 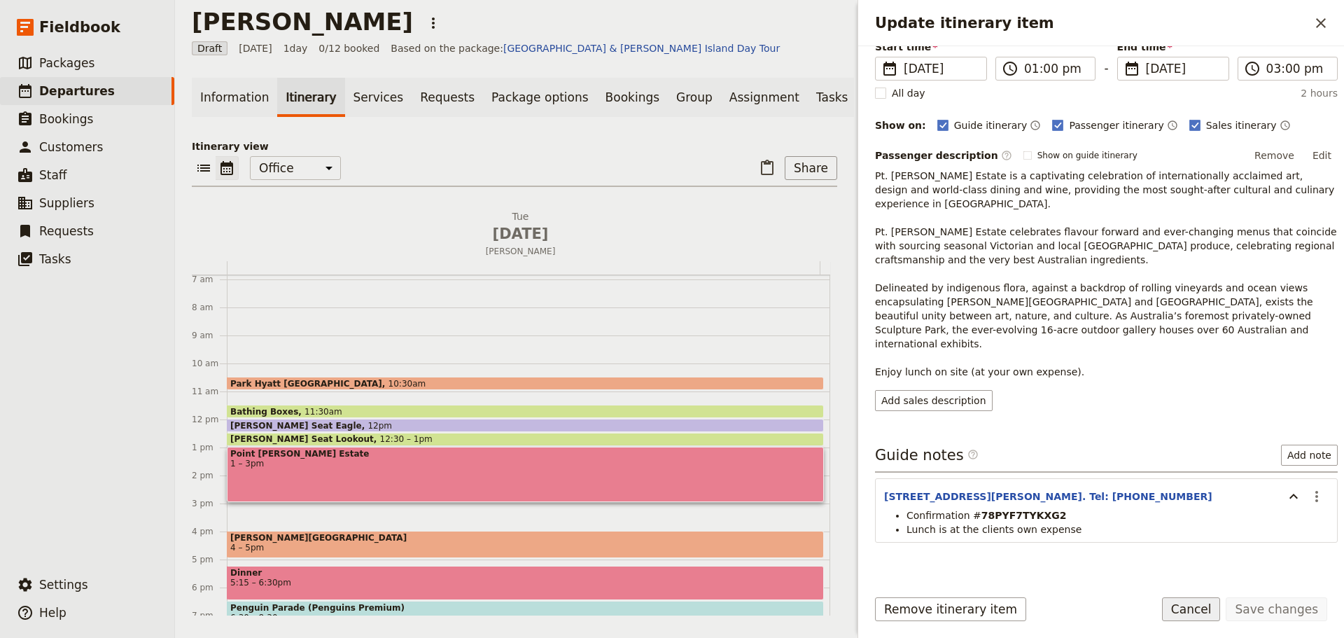 I want to click on h2: Tue, so click(x=520, y=227).